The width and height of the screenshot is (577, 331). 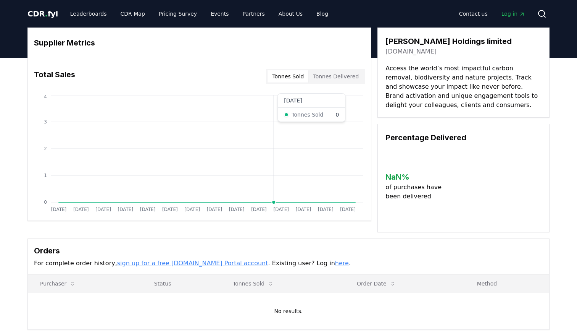 What do you see at coordinates (416, 177) in the screenshot?
I see `h3: NaN %` at bounding box center [416, 177].